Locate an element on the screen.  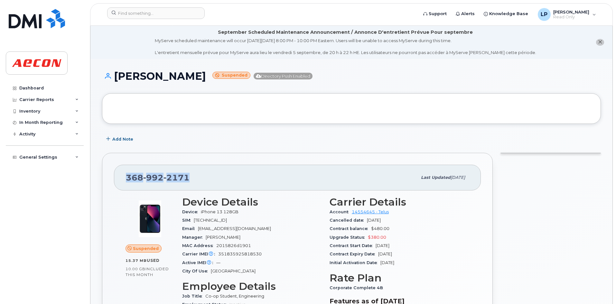
h3: Device Details is located at coordinates (252, 202).